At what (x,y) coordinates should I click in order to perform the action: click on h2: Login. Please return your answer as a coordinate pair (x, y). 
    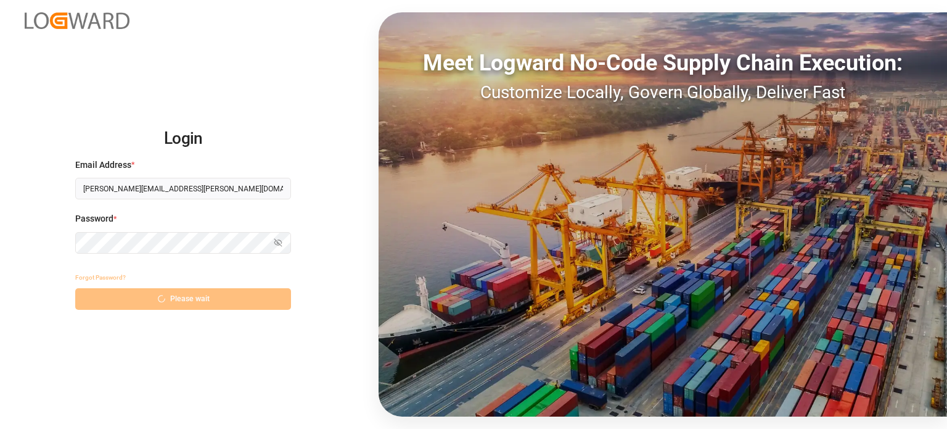
    Looking at the image, I should click on (183, 139).